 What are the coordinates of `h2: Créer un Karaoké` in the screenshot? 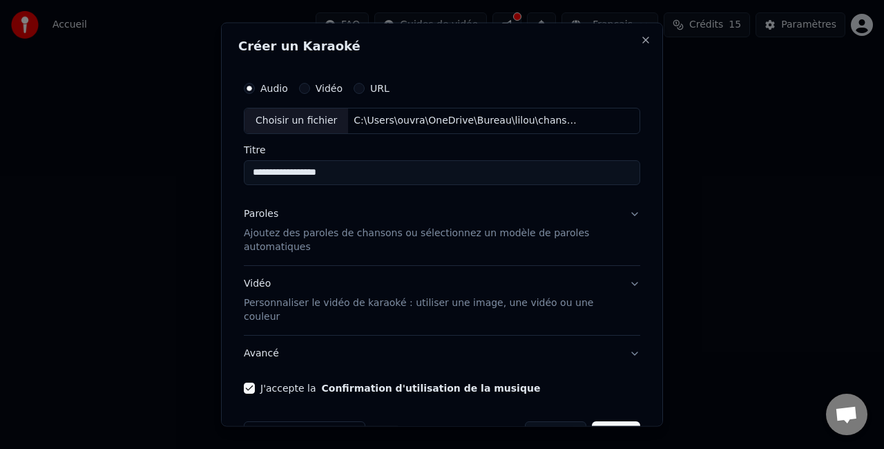 It's located at (442, 46).